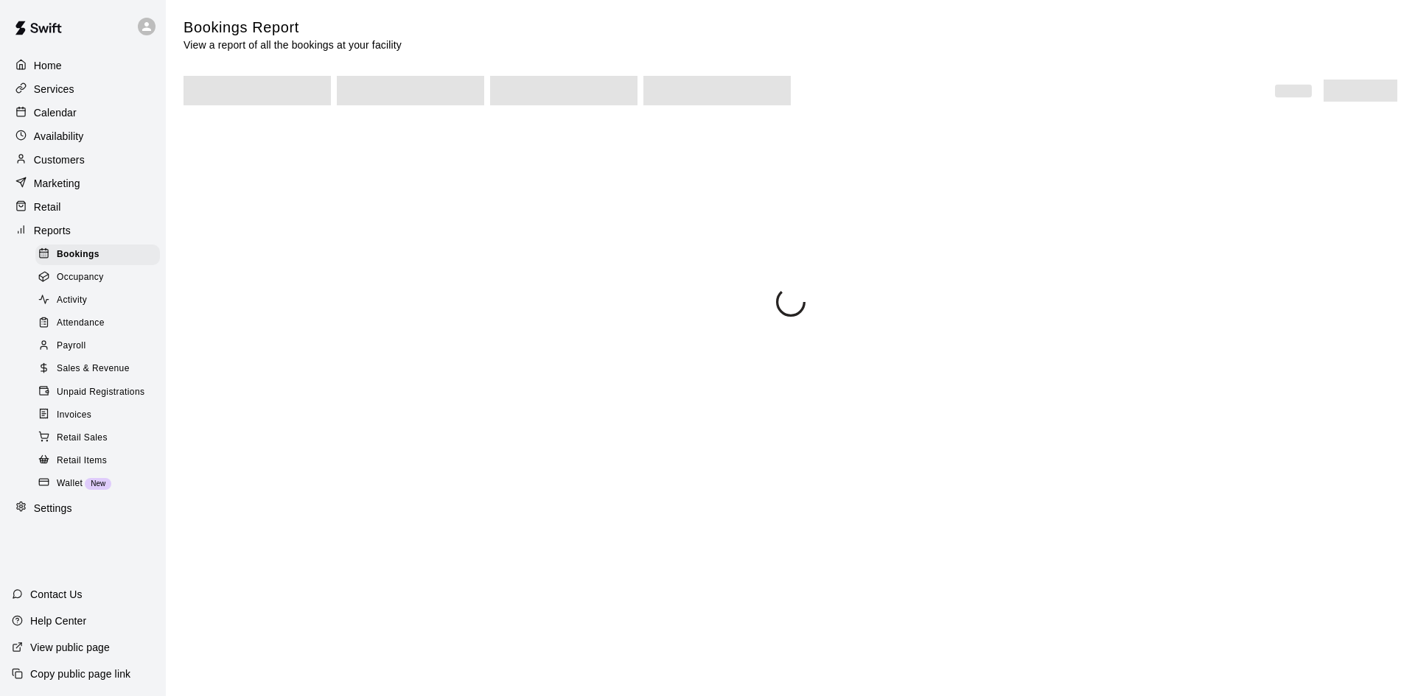  Describe the element at coordinates (97, 255) in the screenshot. I see `div: Bookings` at that location.